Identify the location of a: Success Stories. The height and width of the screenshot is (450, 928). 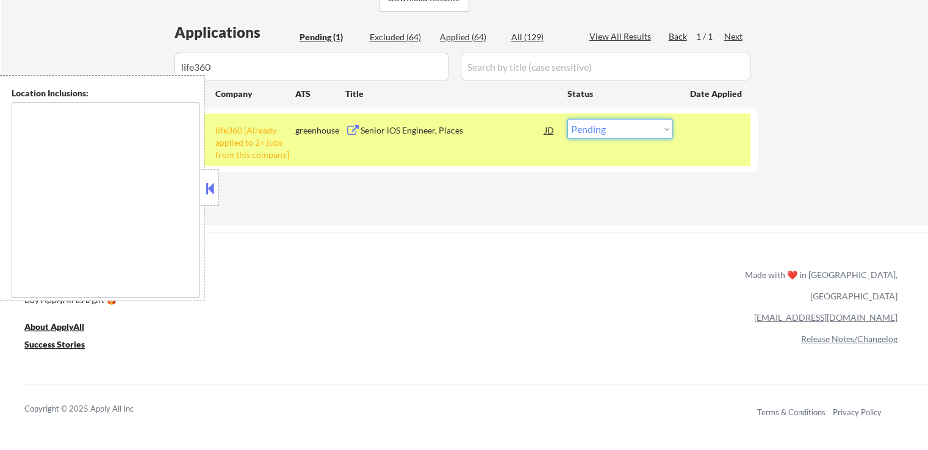
(63, 346).